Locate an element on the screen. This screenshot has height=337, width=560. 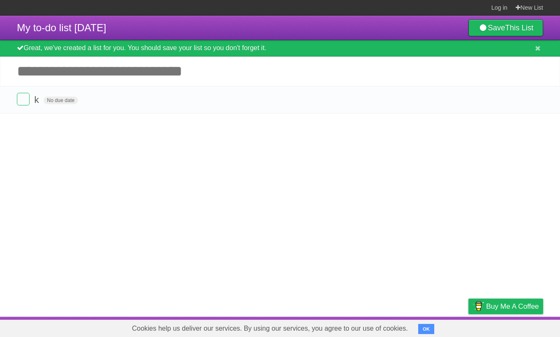
a: Buy me a coffee is located at coordinates (505, 306).